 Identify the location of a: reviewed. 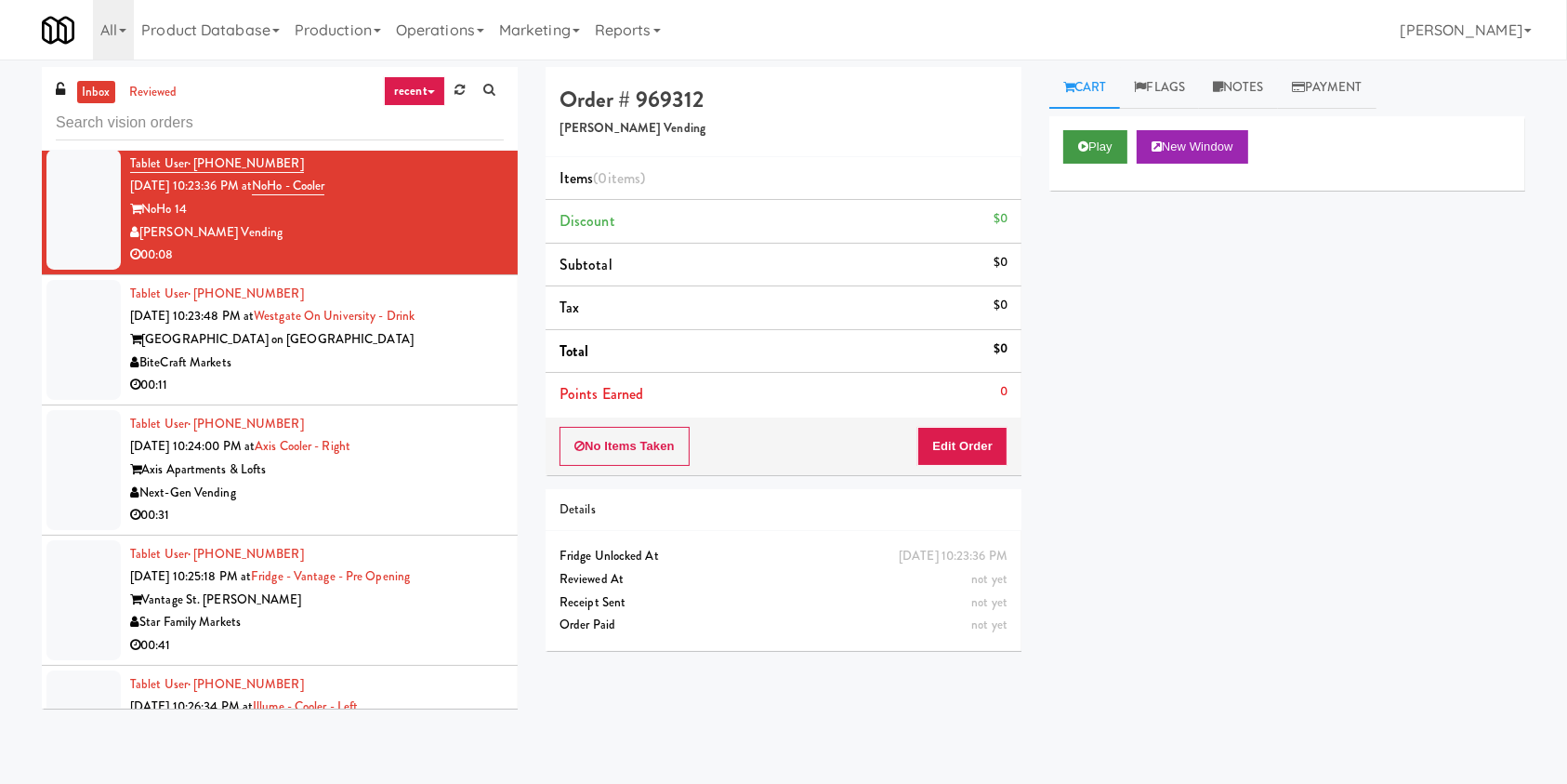
(153, 92).